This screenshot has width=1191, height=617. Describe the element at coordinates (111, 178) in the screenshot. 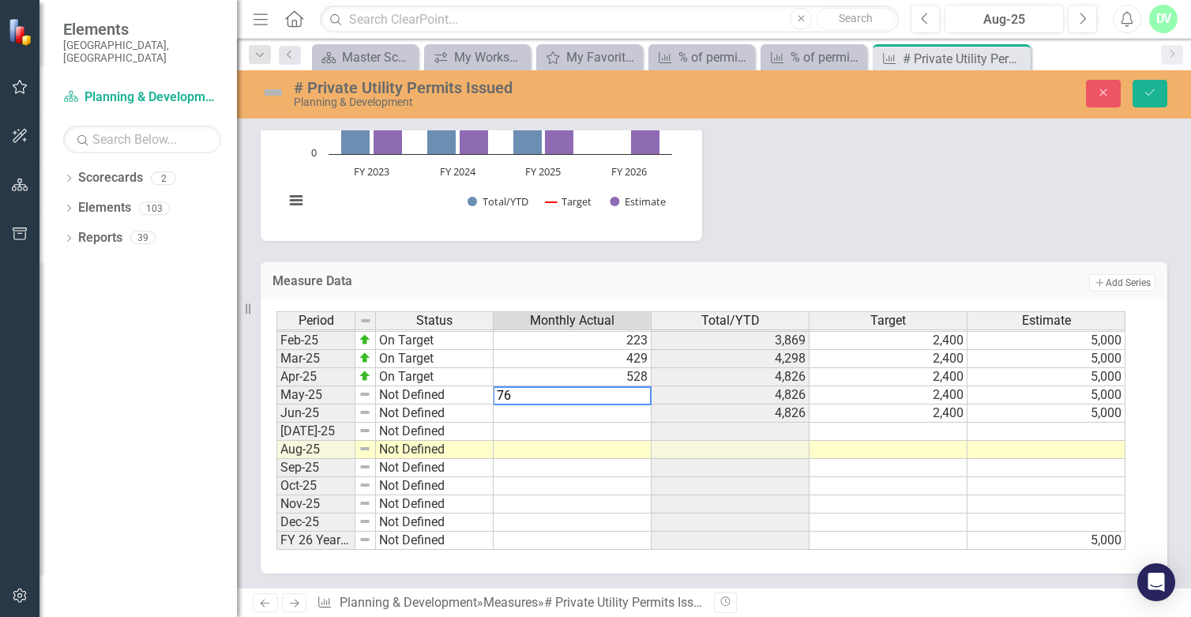

I see `a: Scorecards` at that location.